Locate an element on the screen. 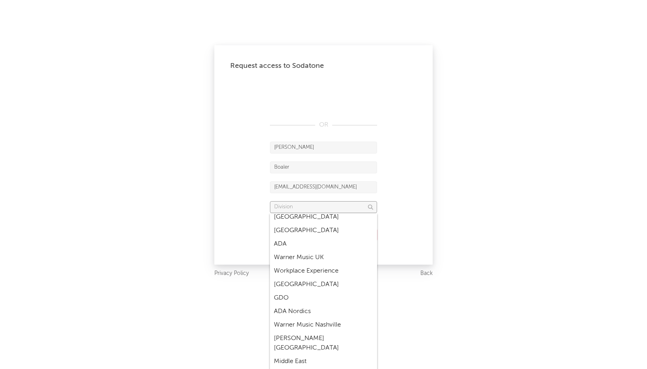  a: Back is located at coordinates (426, 274).